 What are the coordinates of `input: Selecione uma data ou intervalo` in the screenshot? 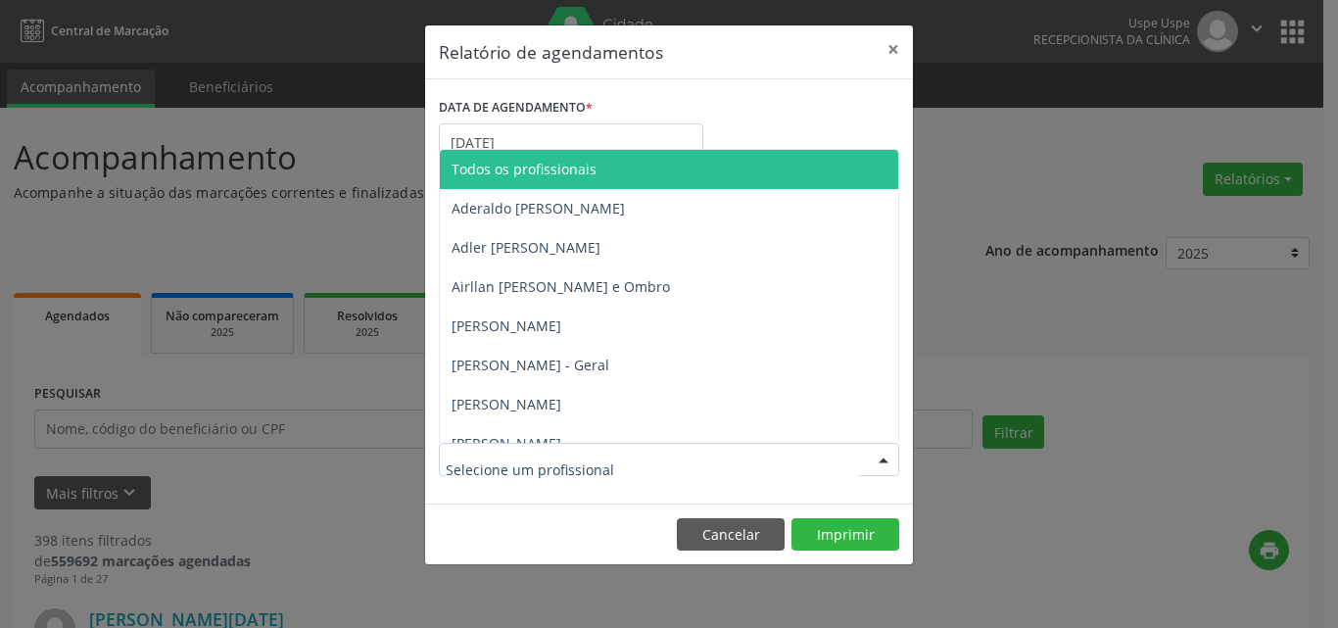 It's located at (571, 143).